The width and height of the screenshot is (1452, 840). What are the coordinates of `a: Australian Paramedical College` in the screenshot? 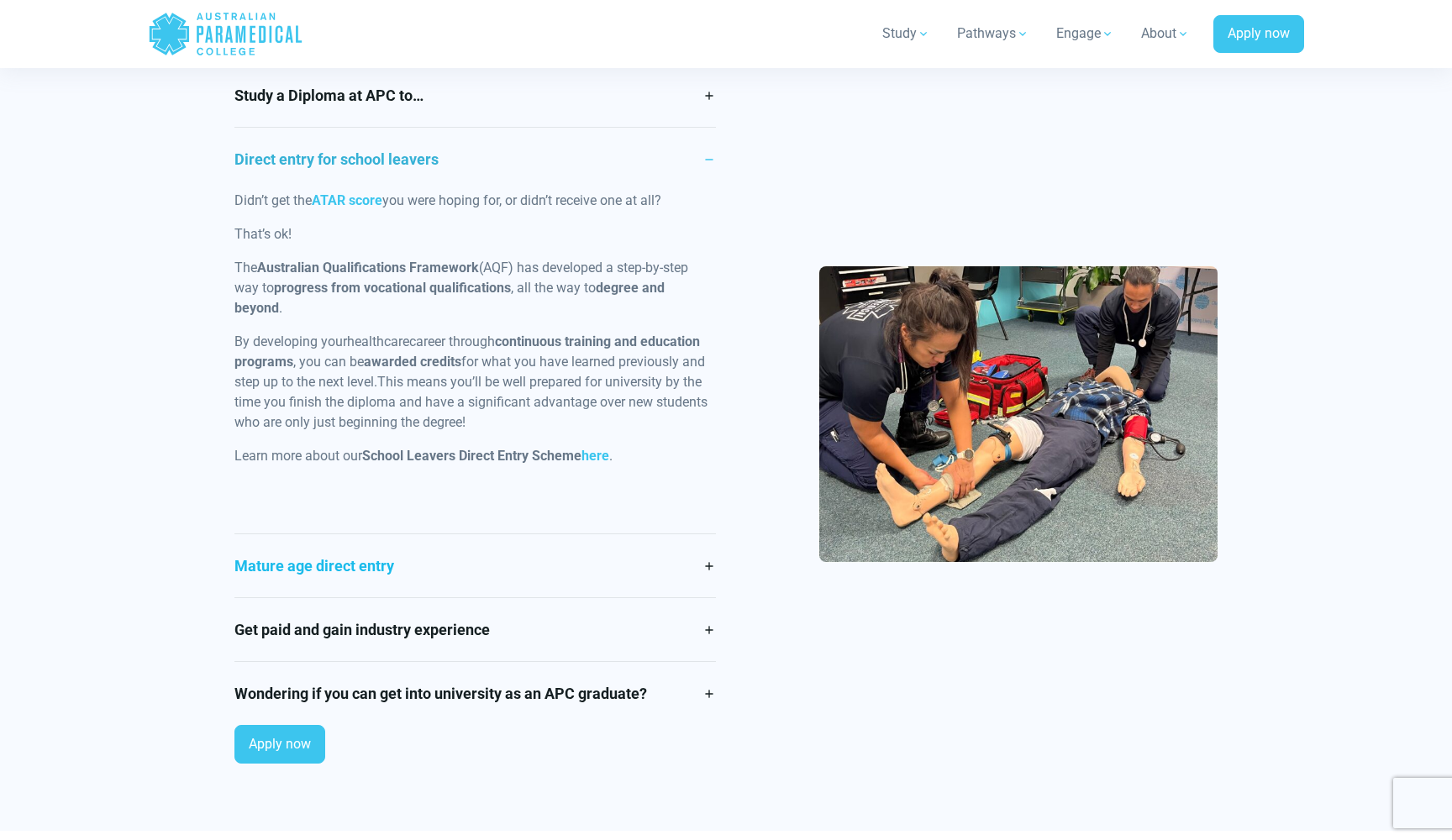 It's located at (225, 34).